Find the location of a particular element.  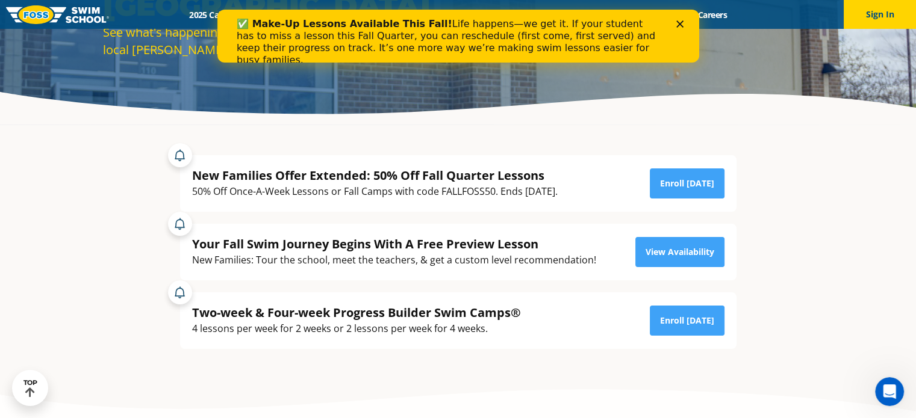

div: New Families Offer Extended: 50% Off Fall Quarter Lessons is located at coordinates (374, 175).